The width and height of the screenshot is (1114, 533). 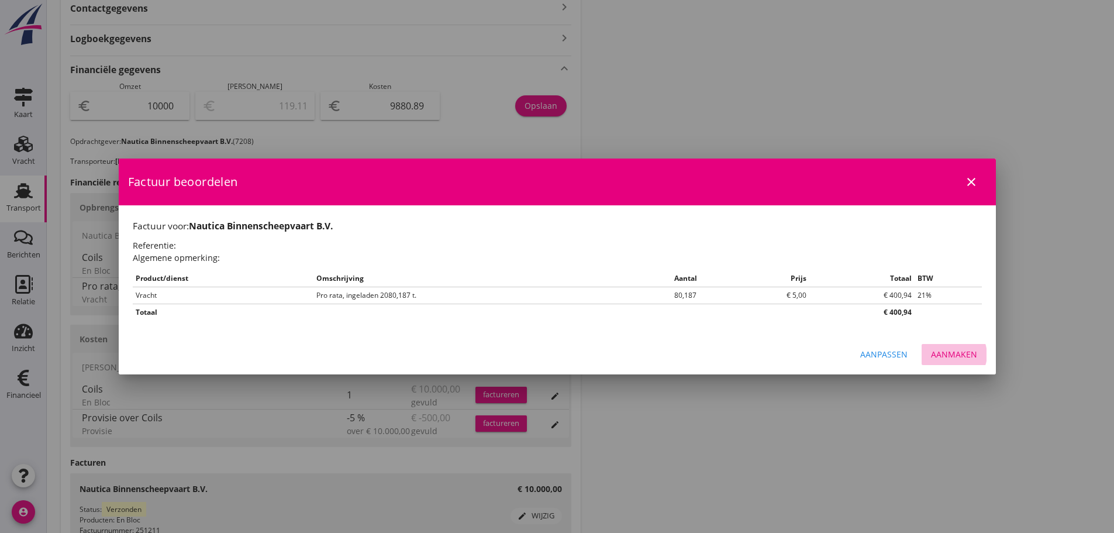 I want to click on th: € 400,94, so click(x=862, y=312).